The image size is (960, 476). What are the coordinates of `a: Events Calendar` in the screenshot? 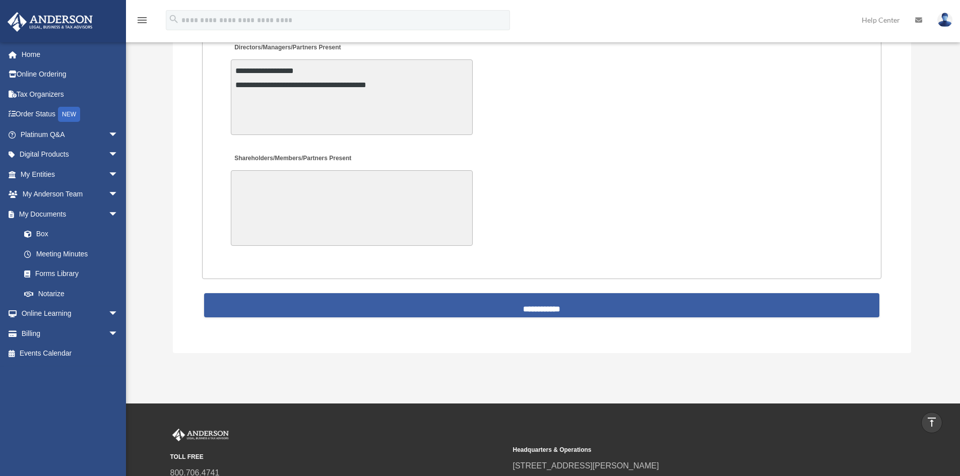 It's located at (70, 354).